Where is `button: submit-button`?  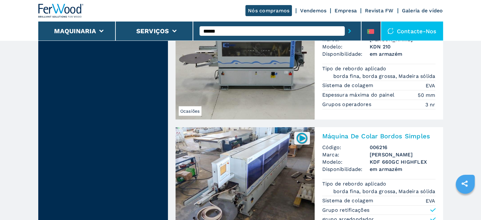 button: submit-button is located at coordinates (350, 31).